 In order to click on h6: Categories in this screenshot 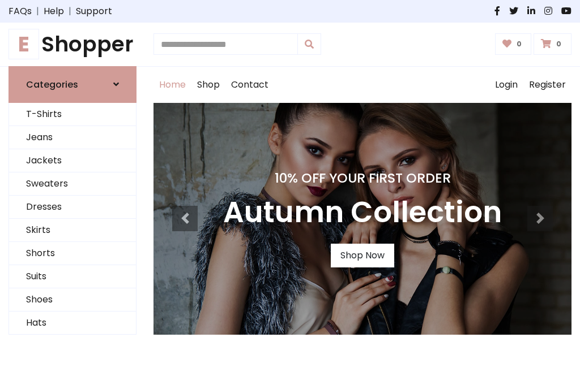, I will do `click(52, 84)`.